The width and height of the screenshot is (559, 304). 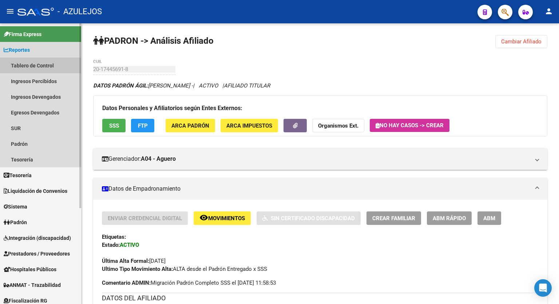 What do you see at coordinates (249, 126) in the screenshot?
I see `span: ARCA Impuestos` at bounding box center [249, 126].